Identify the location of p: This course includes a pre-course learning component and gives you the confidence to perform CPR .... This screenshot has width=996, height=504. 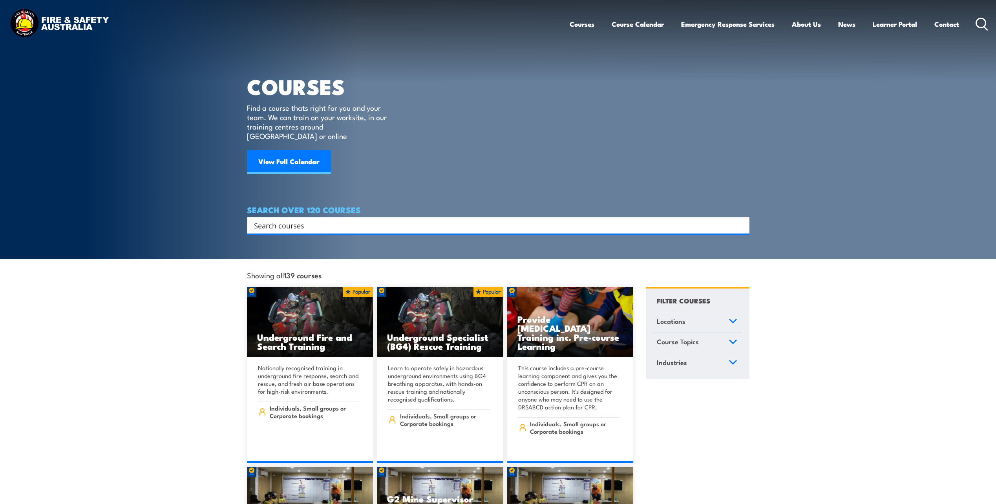
(569, 387).